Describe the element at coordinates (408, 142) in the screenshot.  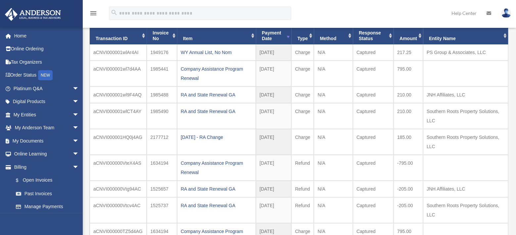
I see `td: 185.00` at that location.